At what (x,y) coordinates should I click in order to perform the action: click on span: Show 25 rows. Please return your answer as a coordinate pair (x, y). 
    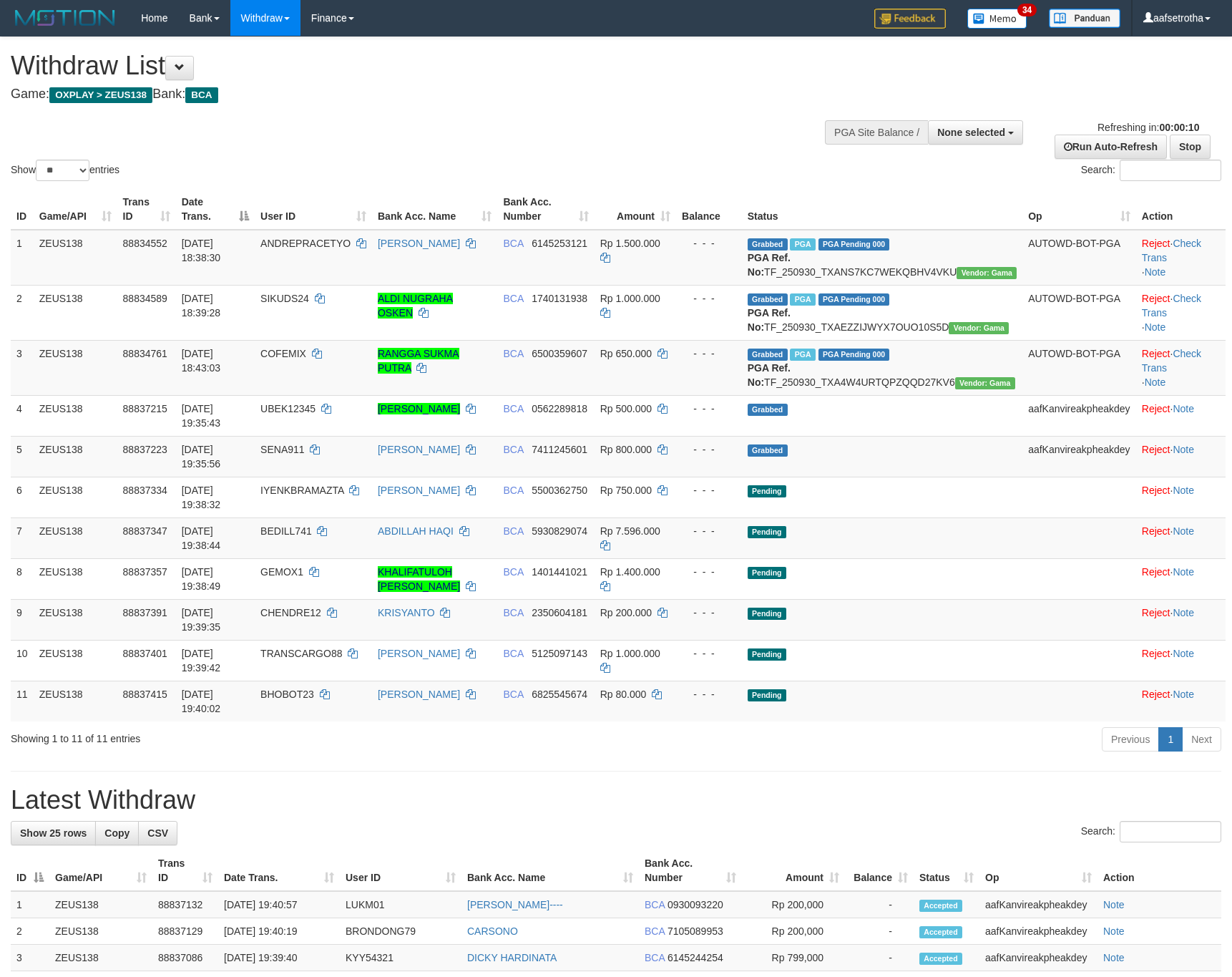
    Looking at the image, I should click on (53, 833).